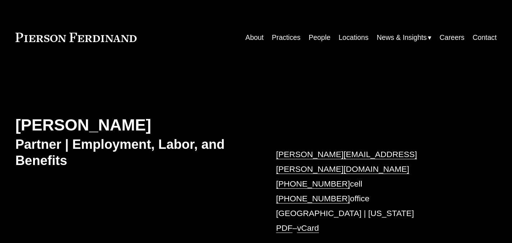 The image size is (512, 243). What do you see at coordinates (308, 228) in the screenshot?
I see `a: vCard` at bounding box center [308, 228].